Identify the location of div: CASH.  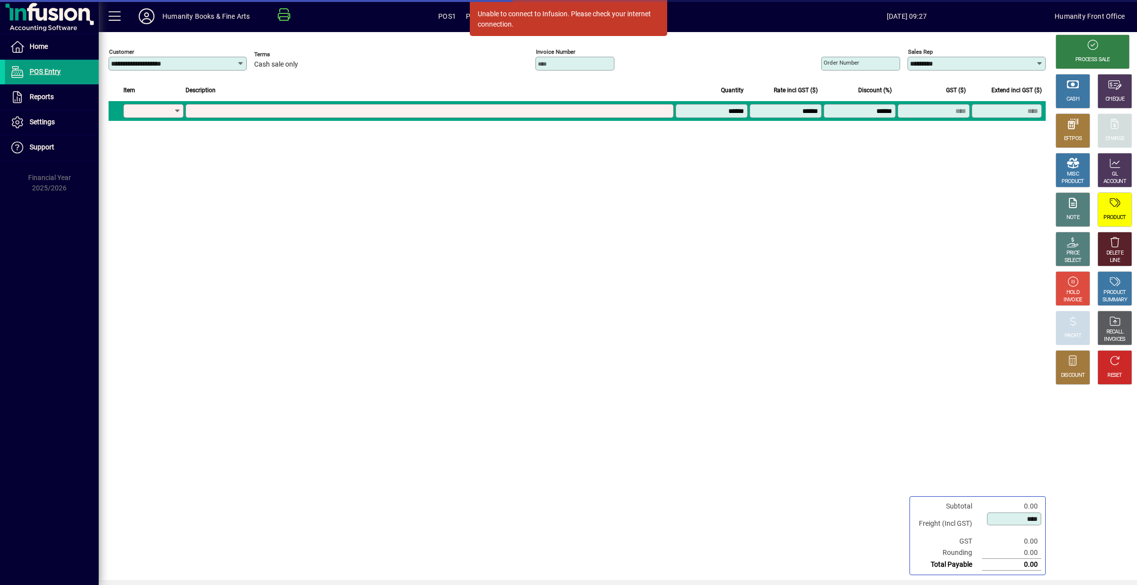
(1073, 99).